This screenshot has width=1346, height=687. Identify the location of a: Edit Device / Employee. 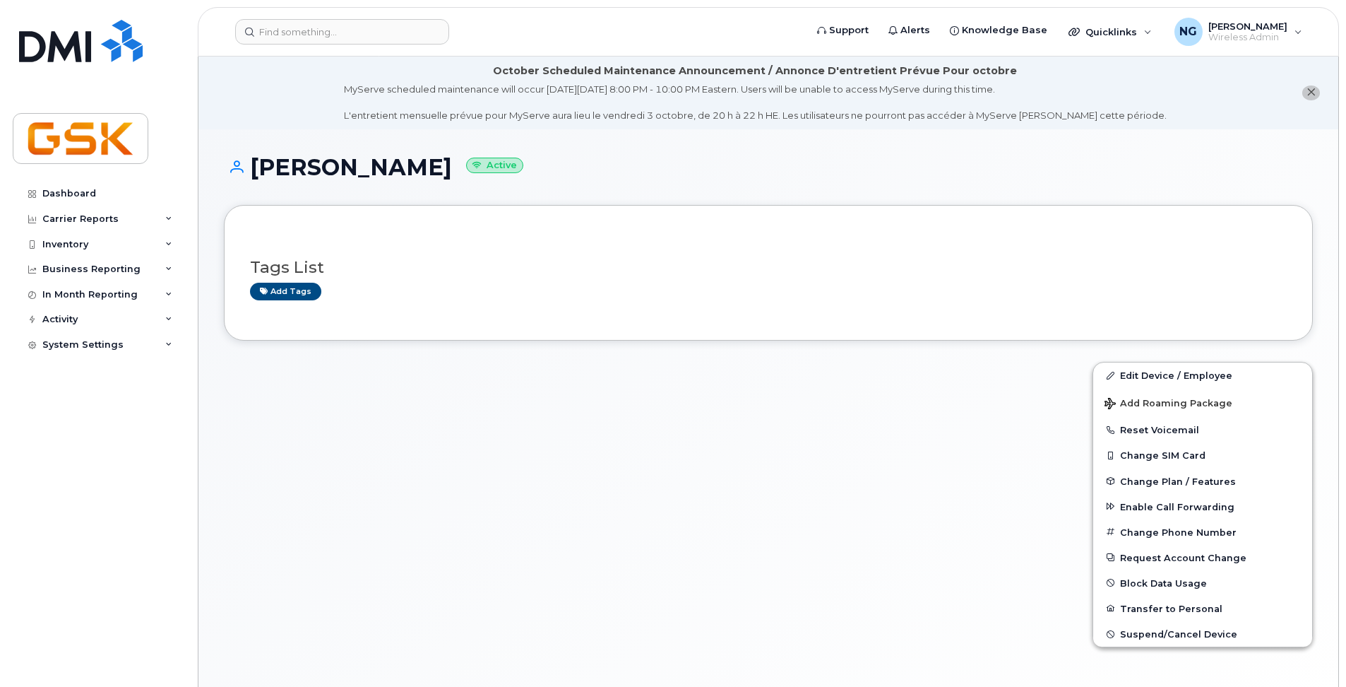
(1203, 375).